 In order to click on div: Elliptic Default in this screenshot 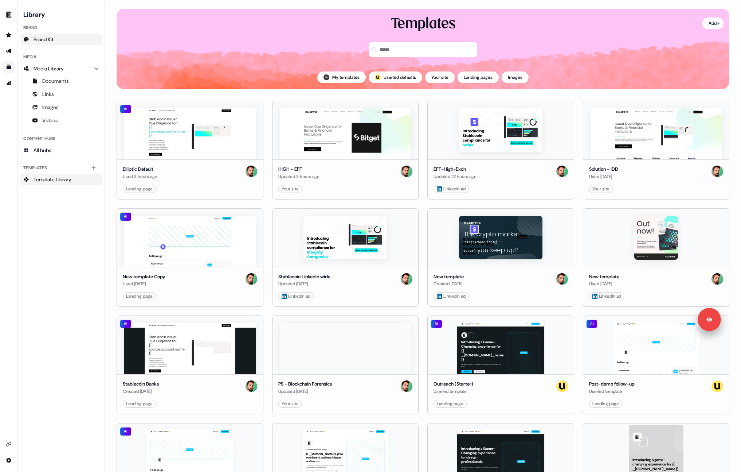, I will do `click(140, 169)`.